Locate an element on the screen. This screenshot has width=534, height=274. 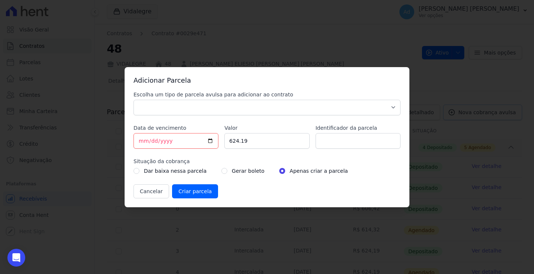
label: Escolha um tipo de parcela avulsa para adicionar ao contrato is located at coordinates (267, 95).